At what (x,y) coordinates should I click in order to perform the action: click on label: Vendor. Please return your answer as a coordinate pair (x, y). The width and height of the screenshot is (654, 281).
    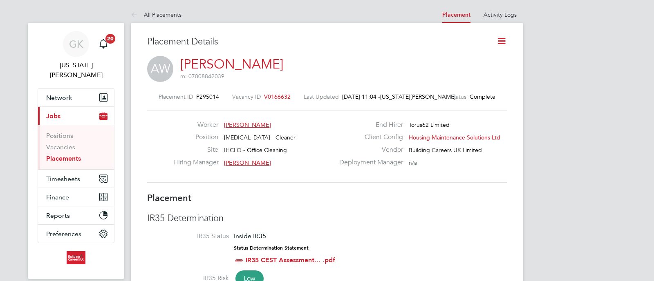
    Looking at the image, I should click on (368, 150).